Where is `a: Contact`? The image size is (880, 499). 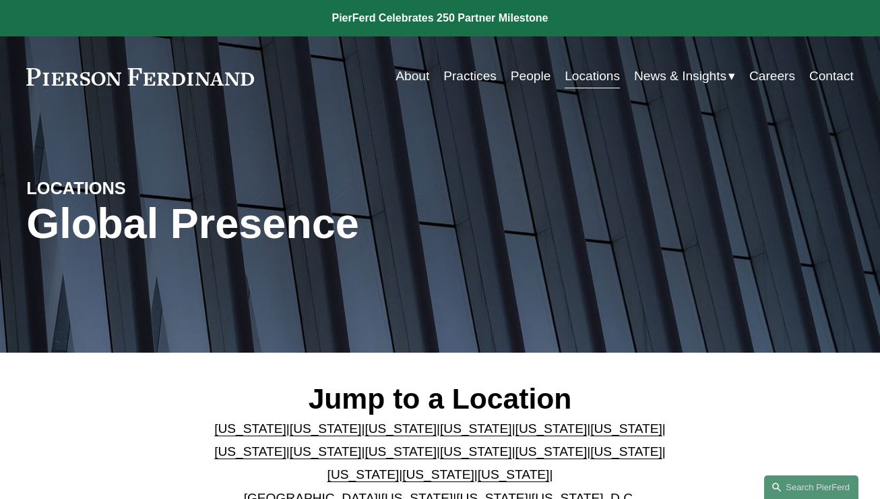 a: Contact is located at coordinates (831, 76).